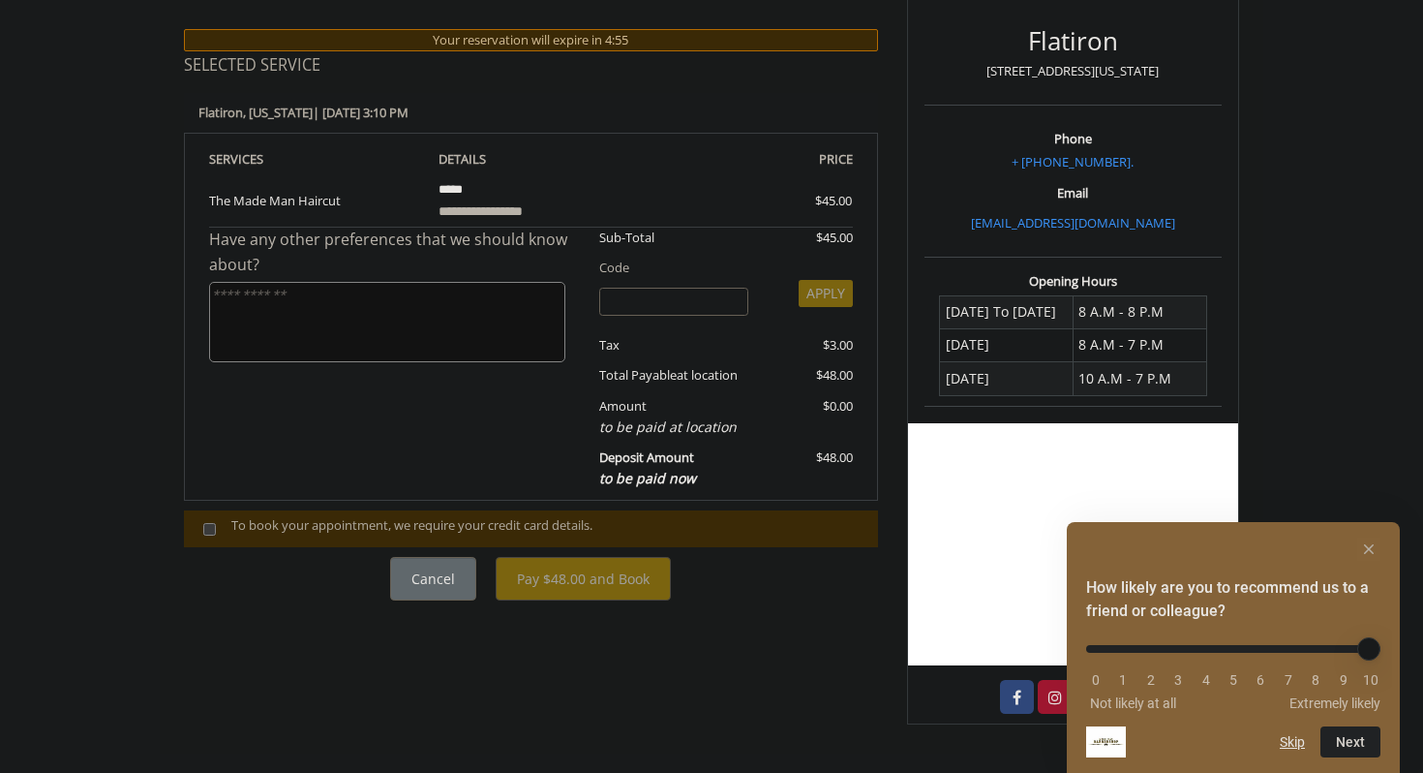 Image resolution: width=1423 pixels, height=773 pixels. What do you see at coordinates (1096, 680) in the screenshot?
I see `li: 0` at bounding box center [1096, 680].